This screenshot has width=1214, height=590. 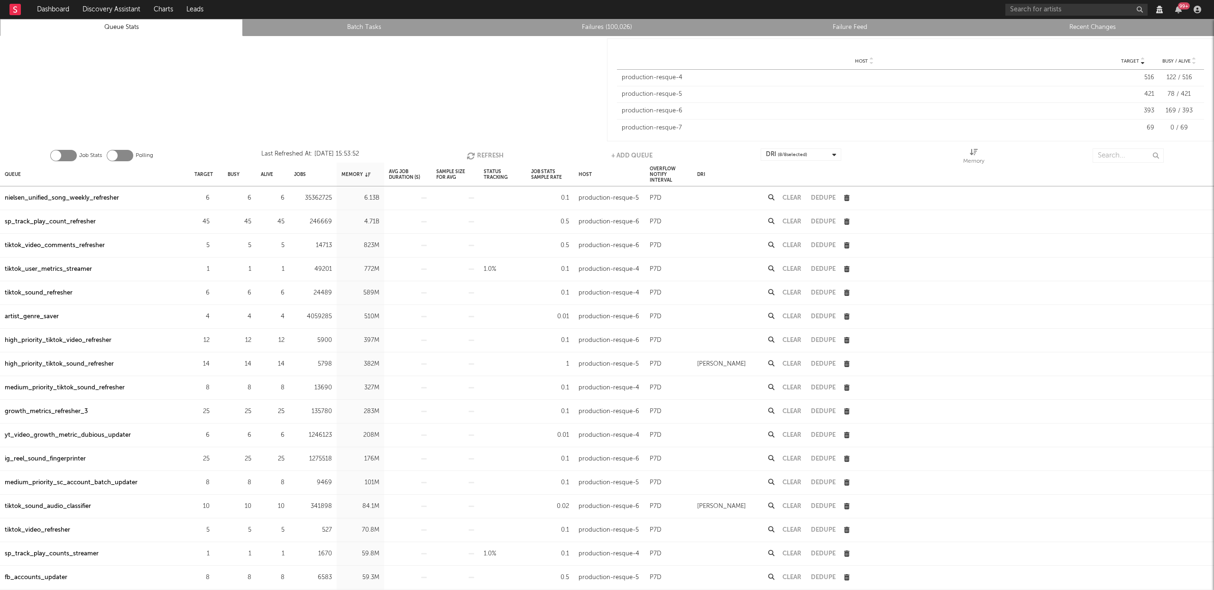 What do you see at coordinates (91, 156) in the screenshot?
I see `label: Job Stats` at bounding box center [91, 156].